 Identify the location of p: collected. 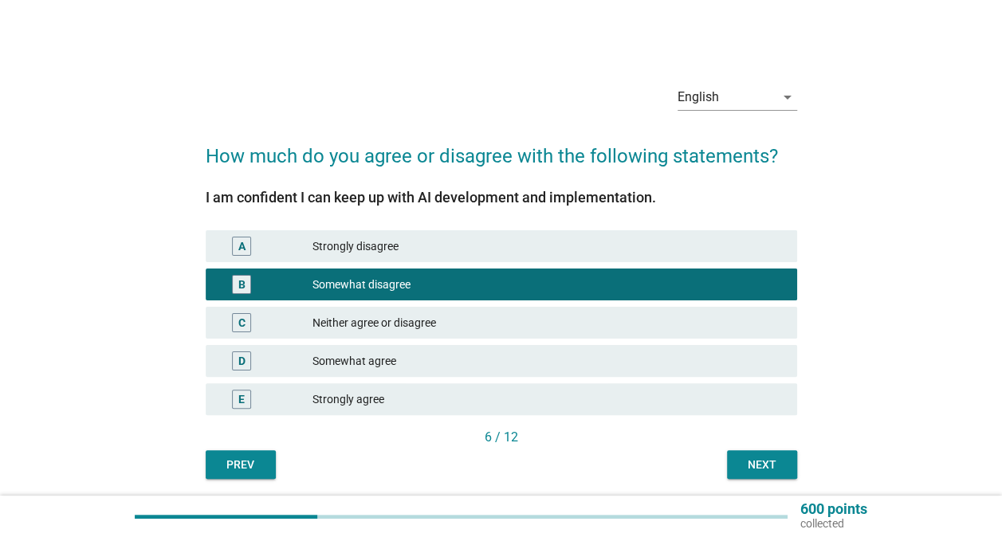
(834, 524).